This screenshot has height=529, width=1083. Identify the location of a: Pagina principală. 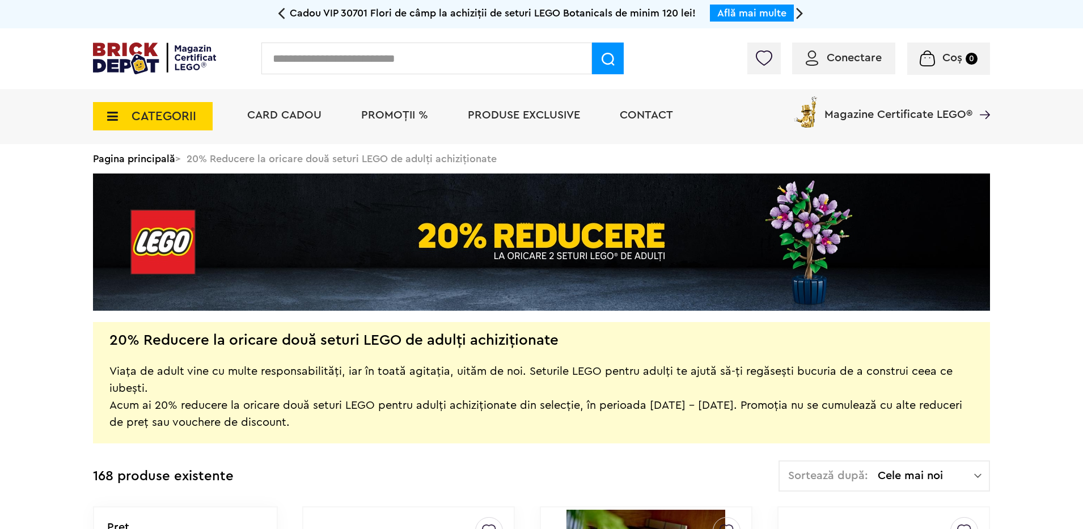
(134, 159).